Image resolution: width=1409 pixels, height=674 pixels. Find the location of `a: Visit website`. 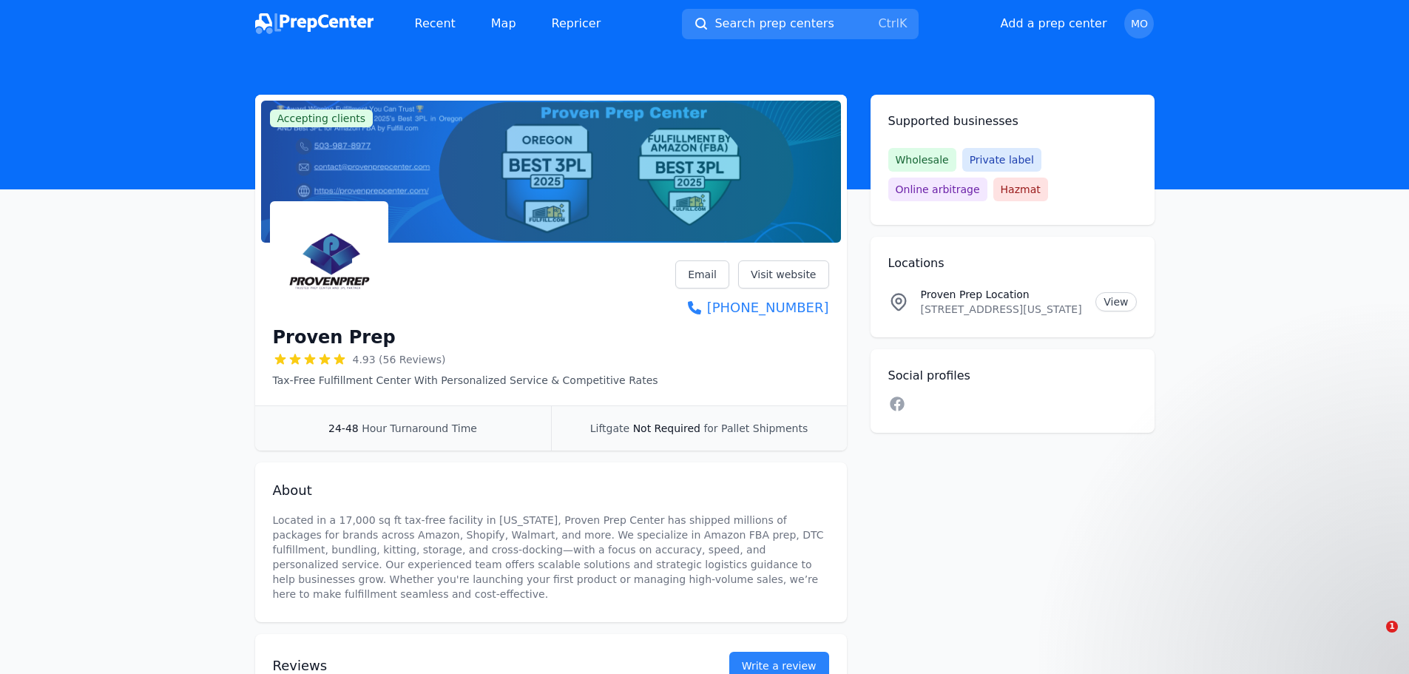

a: Visit website is located at coordinates (784, 274).